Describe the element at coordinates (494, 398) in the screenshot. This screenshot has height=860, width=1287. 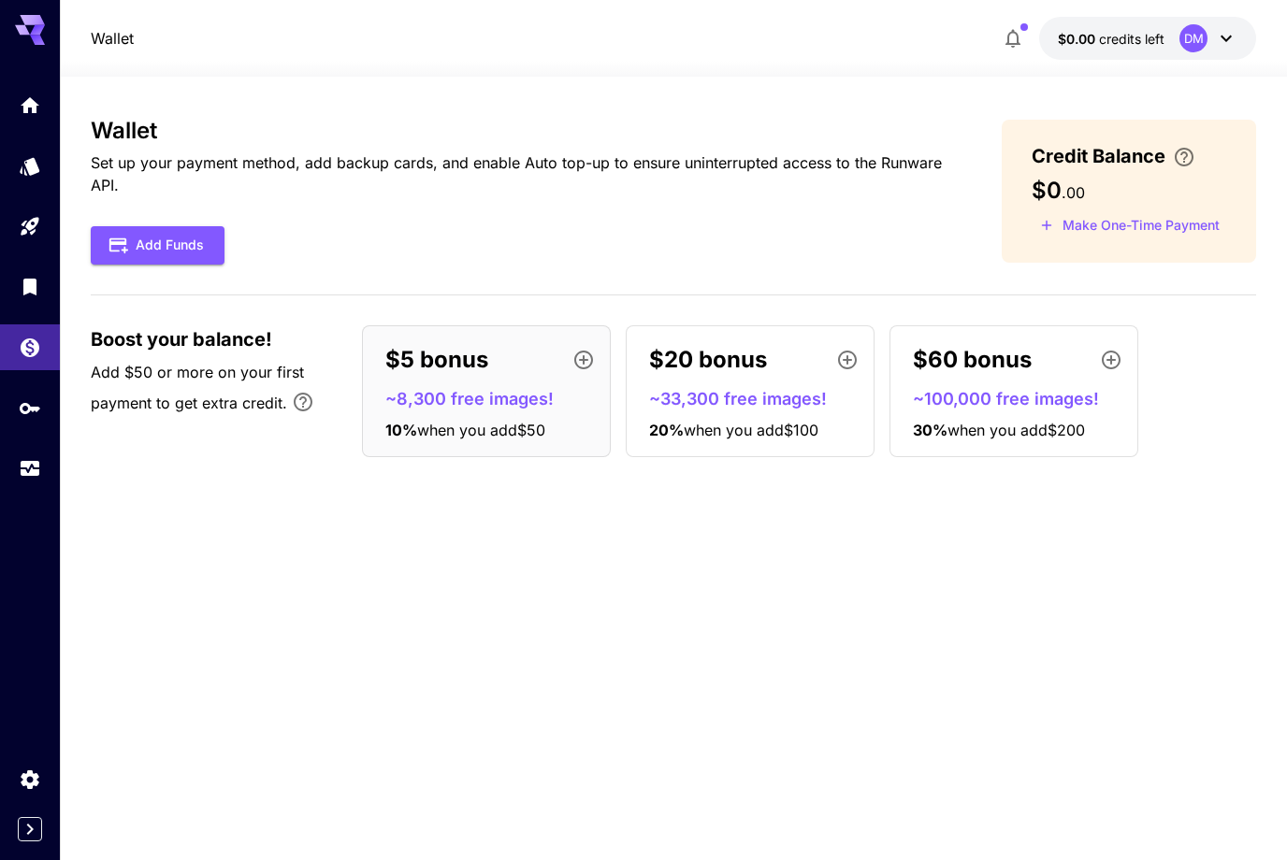
I see `p: ~8,300 free images!` at that location.